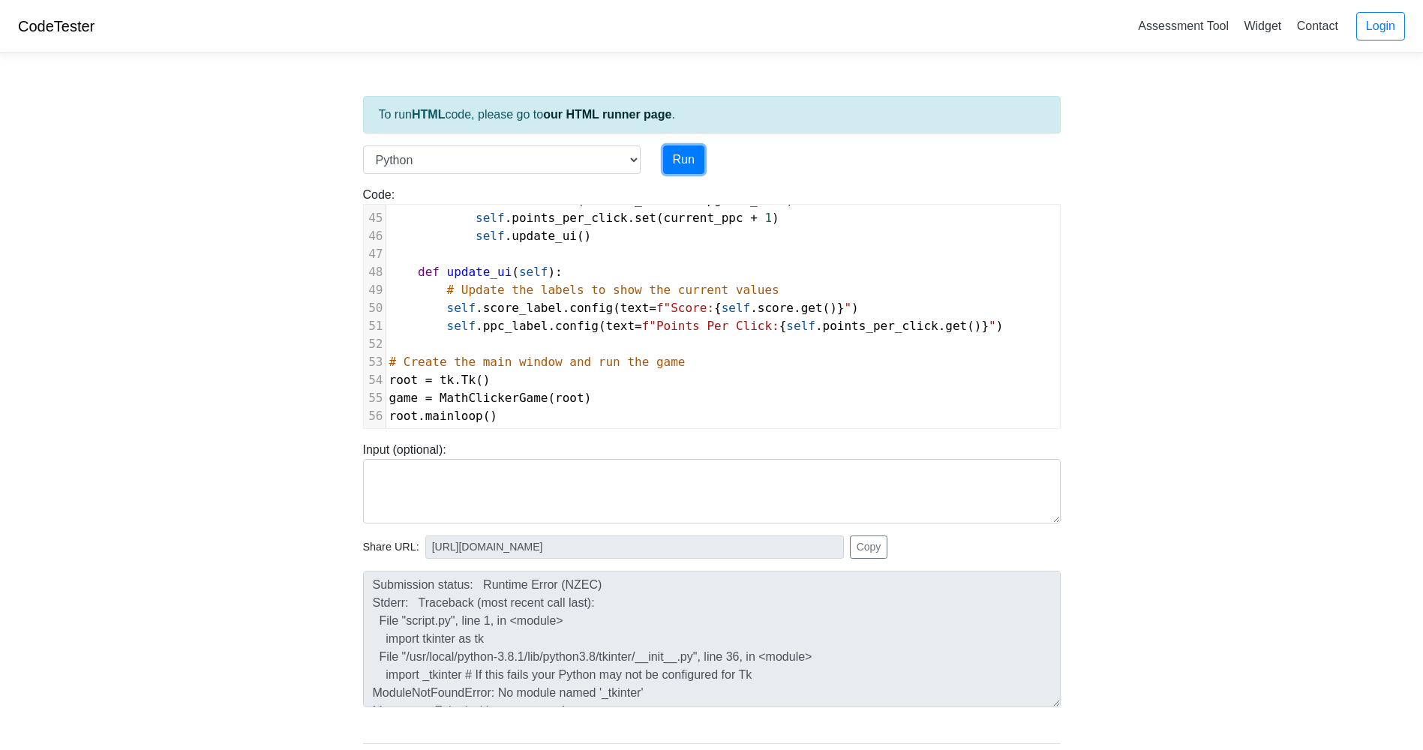 This screenshot has height=750, width=1423. What do you see at coordinates (712, 482) in the screenshot?
I see `div: Input (optional):` at bounding box center [712, 482].